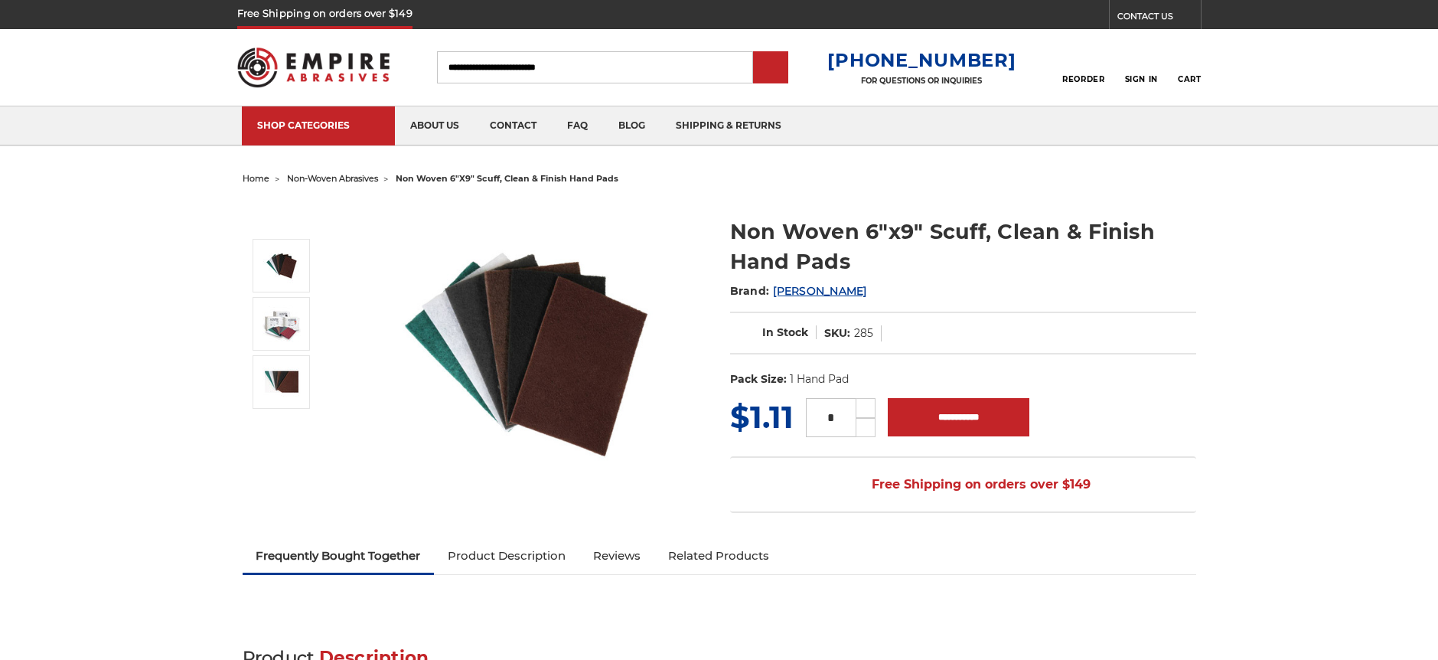 The image size is (1438, 660). I want to click on a: contact, so click(513, 125).